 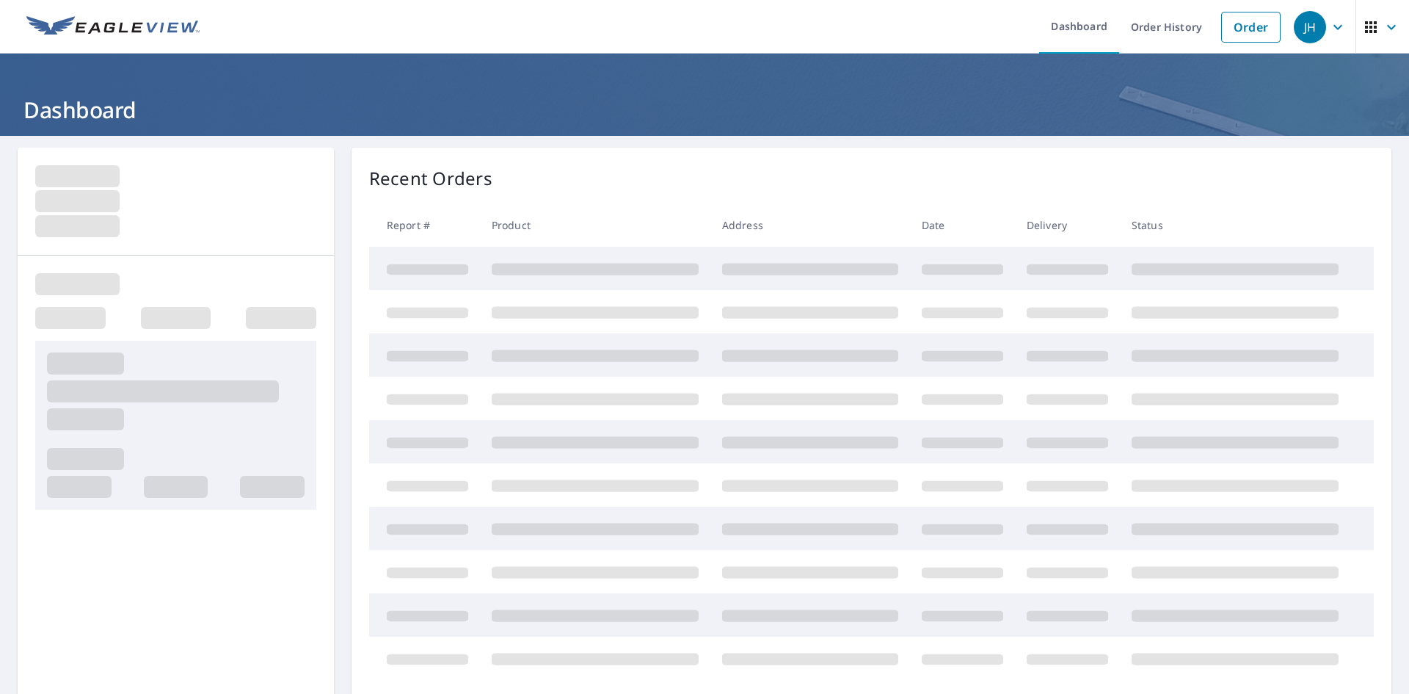 I want to click on th: Delivery, so click(x=1067, y=225).